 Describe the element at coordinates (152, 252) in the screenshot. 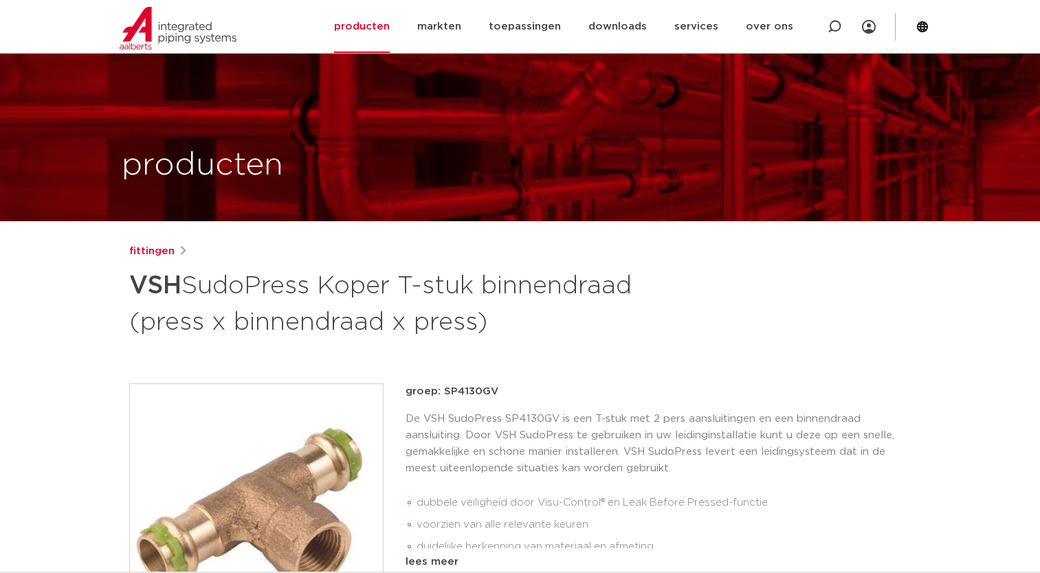

I see `a: fittingen` at that location.